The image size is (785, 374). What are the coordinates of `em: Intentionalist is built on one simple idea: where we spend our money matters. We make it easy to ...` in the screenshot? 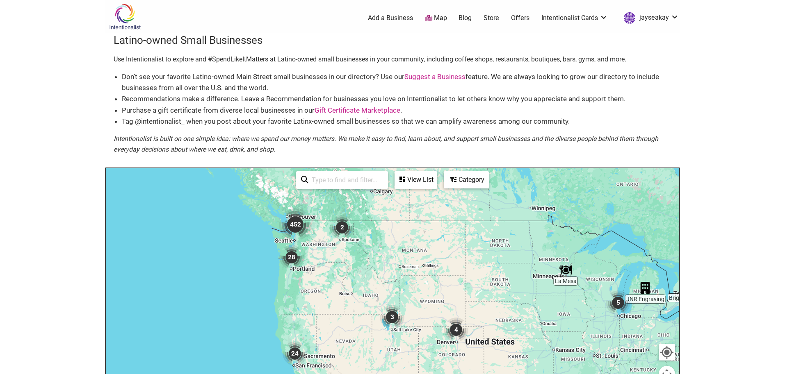 It's located at (386, 144).